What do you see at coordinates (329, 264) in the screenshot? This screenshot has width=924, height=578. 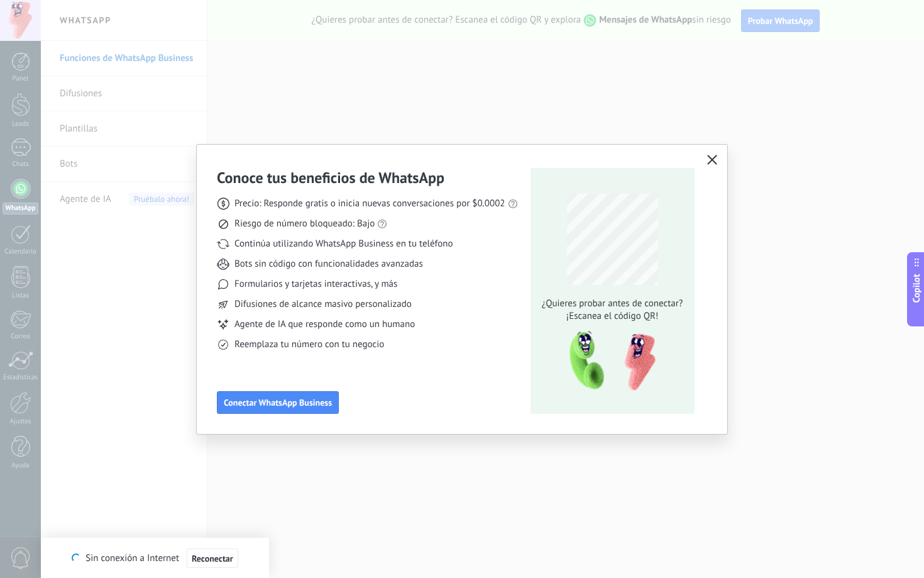 I see `span: Bots sin código con funcionalidades avanzadas` at bounding box center [329, 264].